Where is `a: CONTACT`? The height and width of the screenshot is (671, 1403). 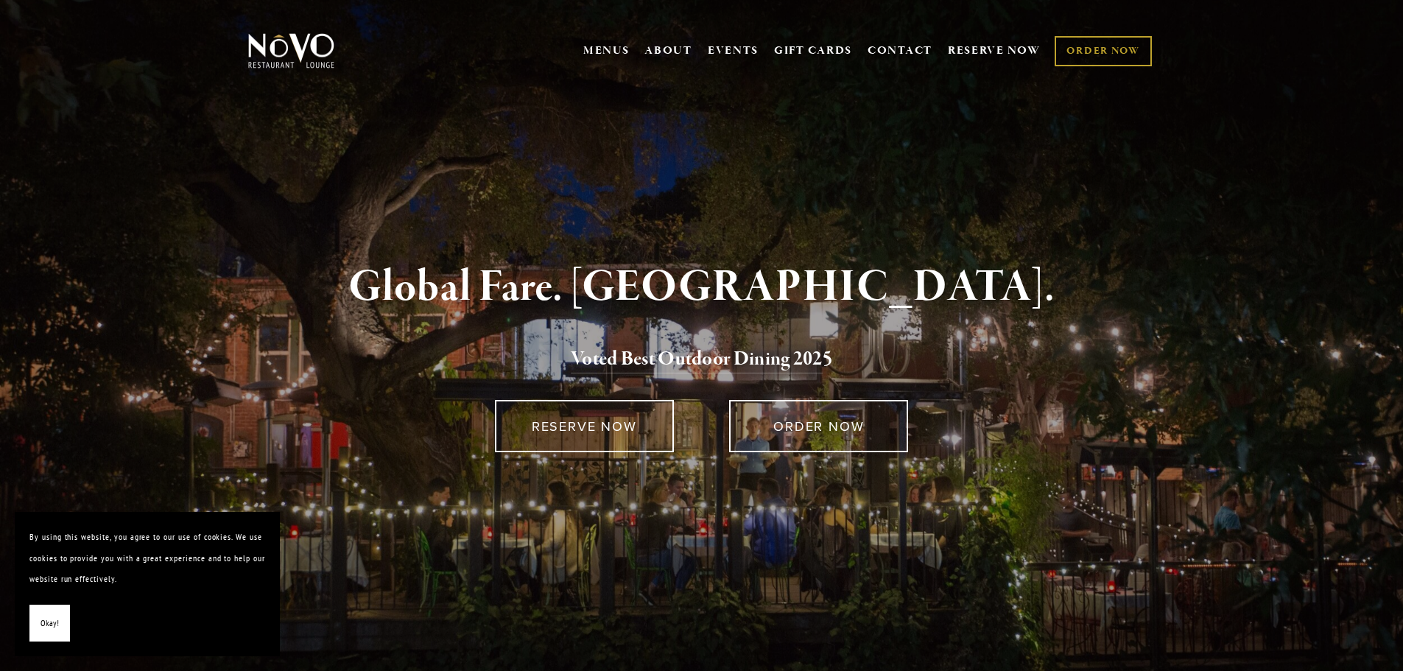 a: CONTACT is located at coordinates (900, 51).